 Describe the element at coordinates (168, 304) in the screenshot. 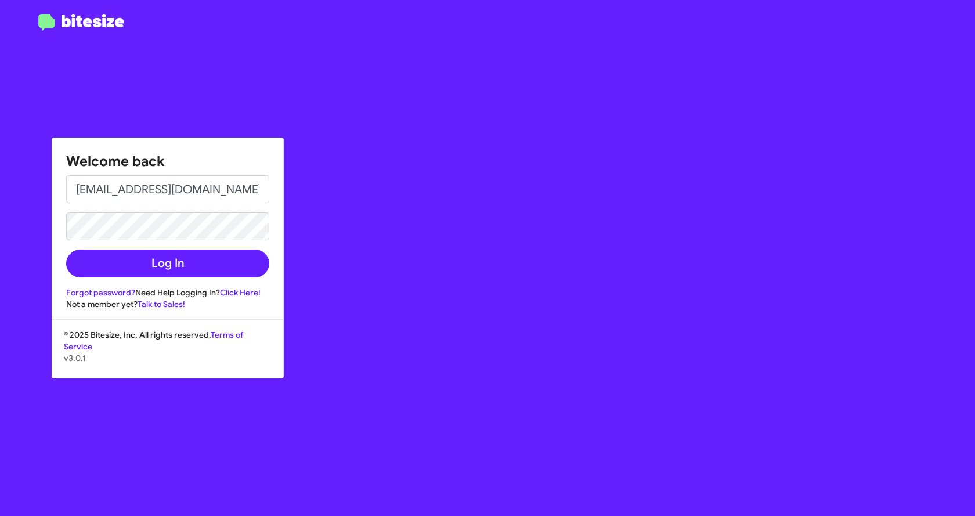

I see `div: Not a member yet?` at that location.